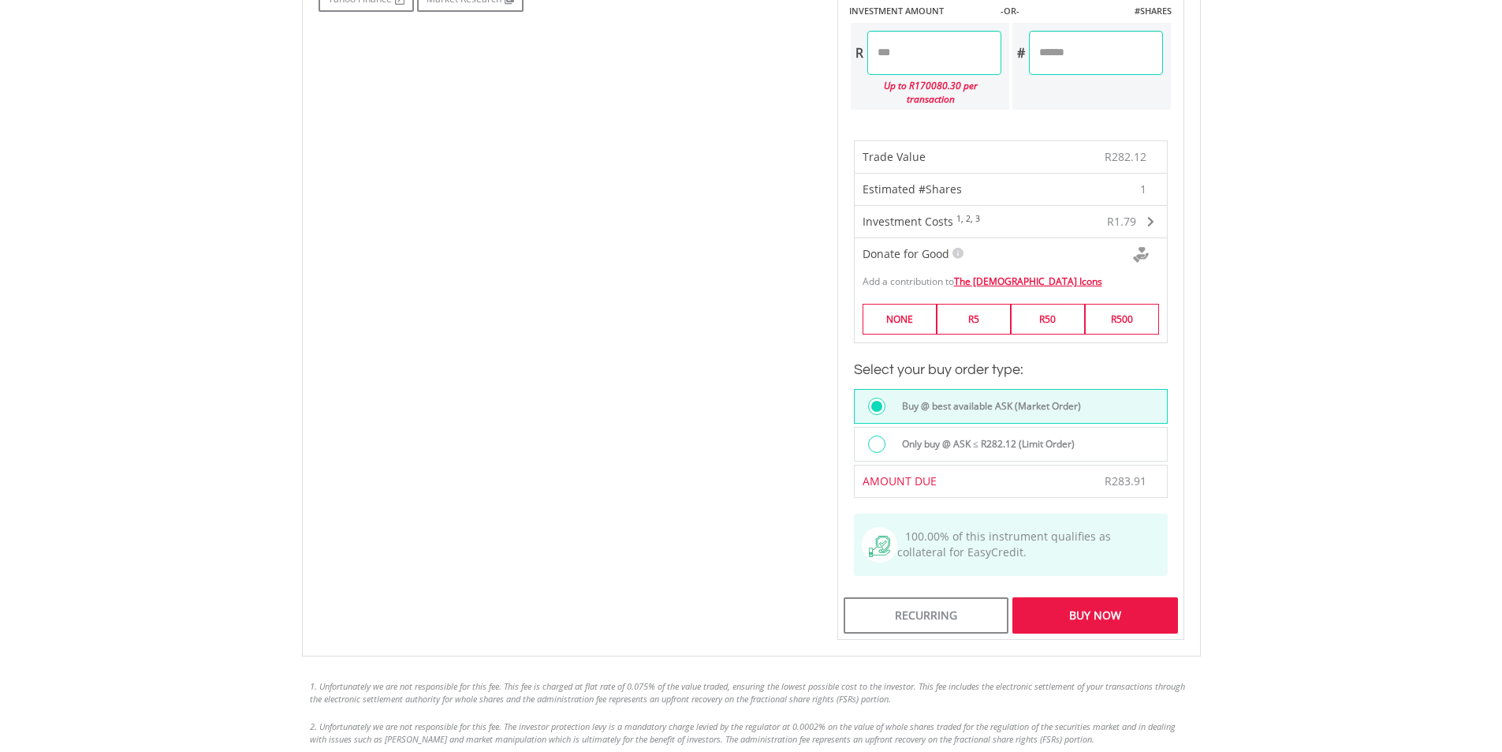  I want to click on img: Donte For Good, so click(1141, 255).